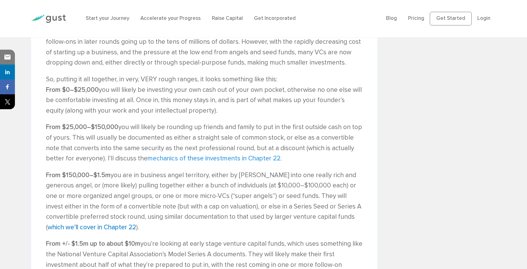 This screenshot has width=527, height=269. I want to click on strong: From +/- $1.5m up to about $10m, so click(93, 244).